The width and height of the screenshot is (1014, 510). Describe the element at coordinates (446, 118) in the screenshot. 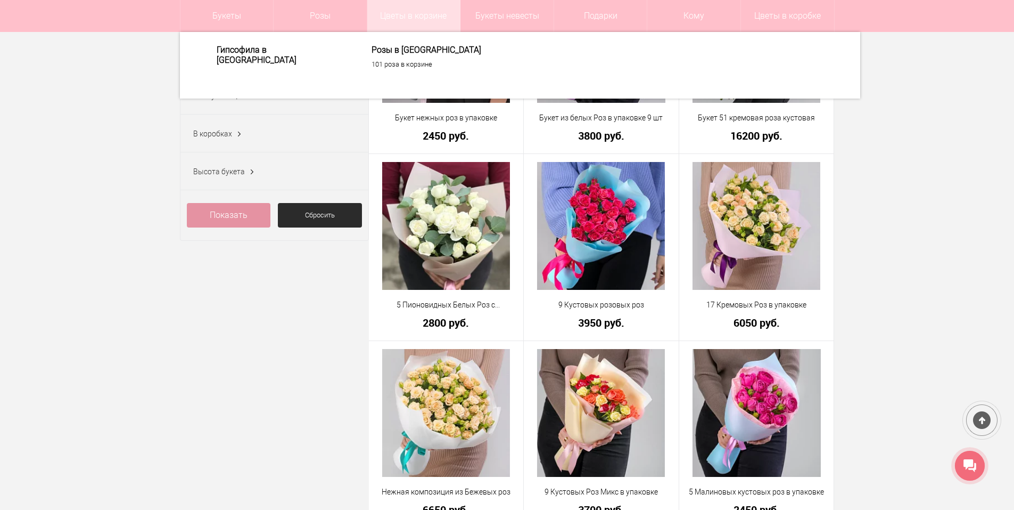

I see `span: Букет нежных роз в упаковке` at that location.